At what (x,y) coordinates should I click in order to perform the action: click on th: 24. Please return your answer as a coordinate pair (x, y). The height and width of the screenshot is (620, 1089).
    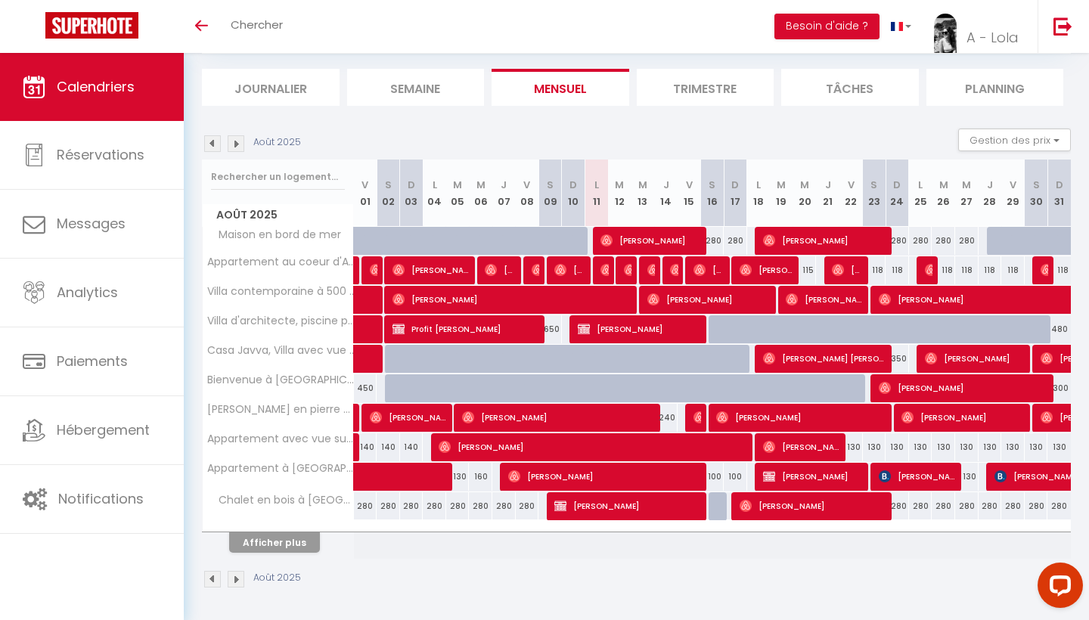
    Looking at the image, I should click on (897, 193).